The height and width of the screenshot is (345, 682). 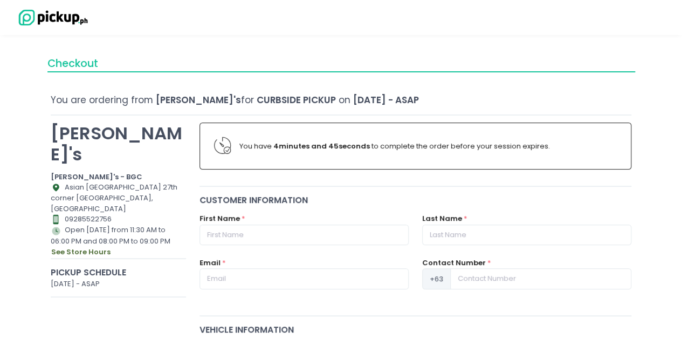 I want to click on div: You are ordering from for on, so click(x=341, y=100).